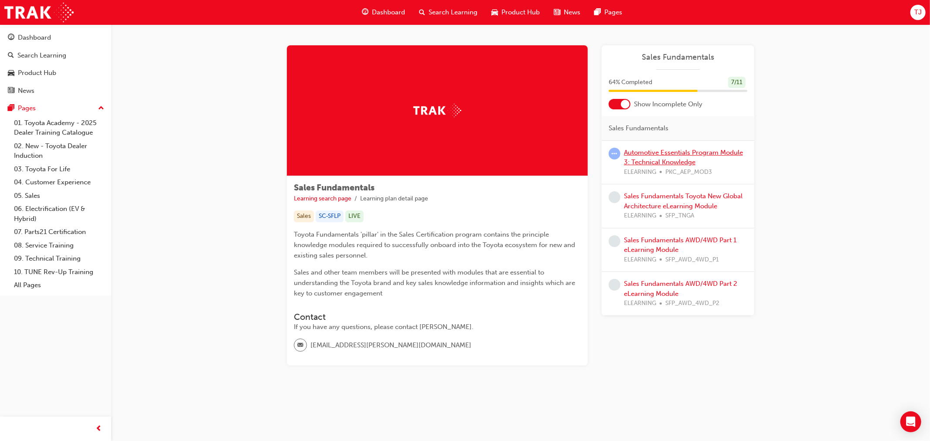 This screenshot has width=930, height=441. I want to click on a: search-iconSearch Learning, so click(448, 12).